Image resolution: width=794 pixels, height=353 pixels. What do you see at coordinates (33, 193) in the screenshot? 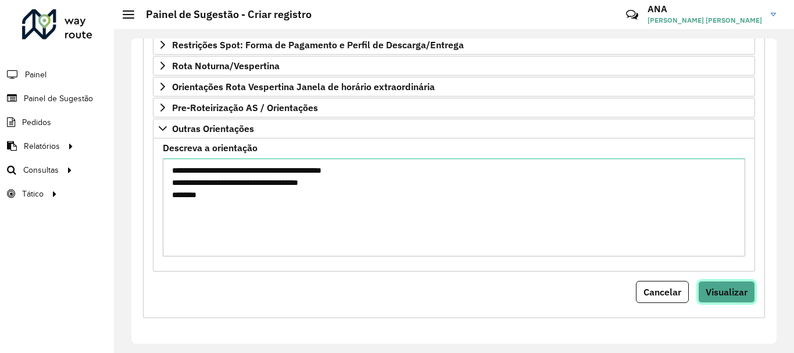
I see `span: Tático` at bounding box center [33, 193].